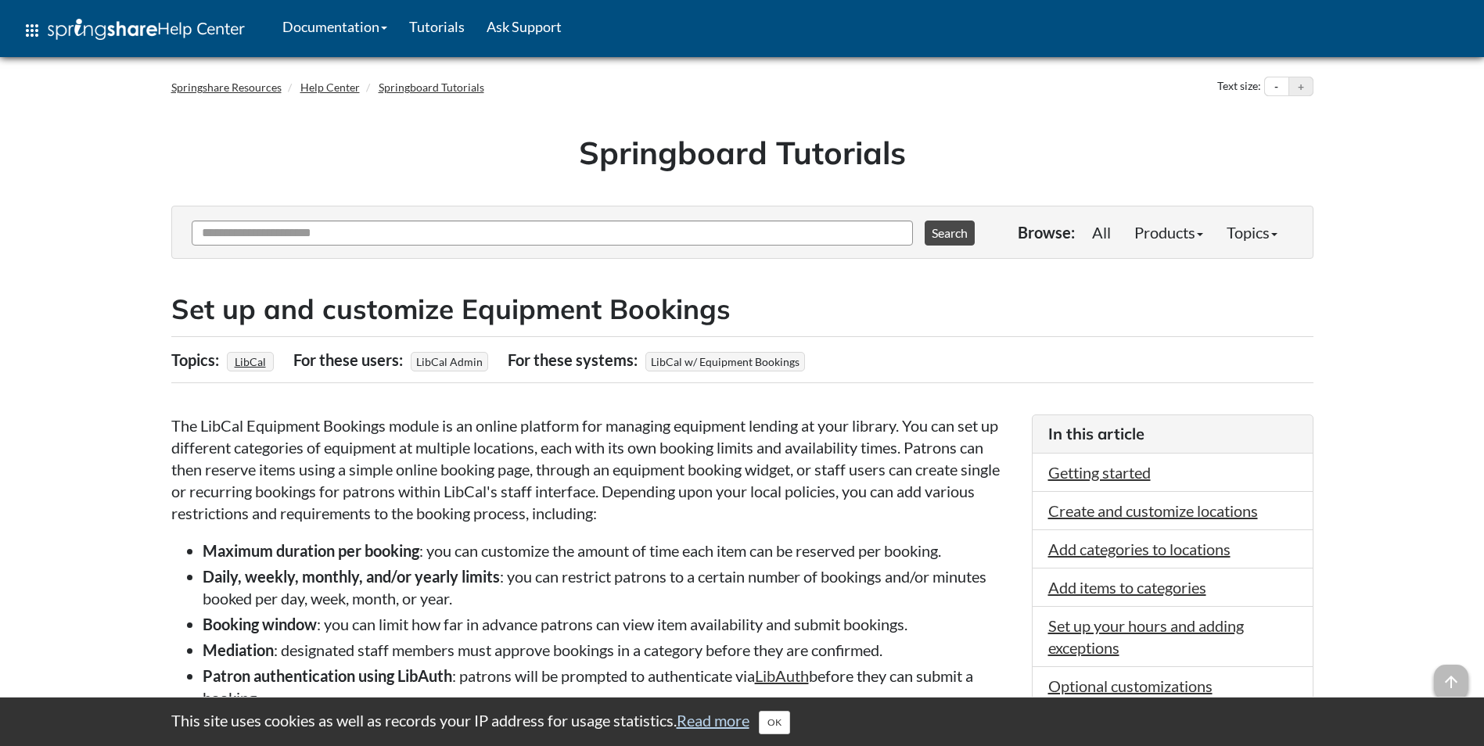  I want to click on h1: Springboard Tutorials, so click(742, 153).